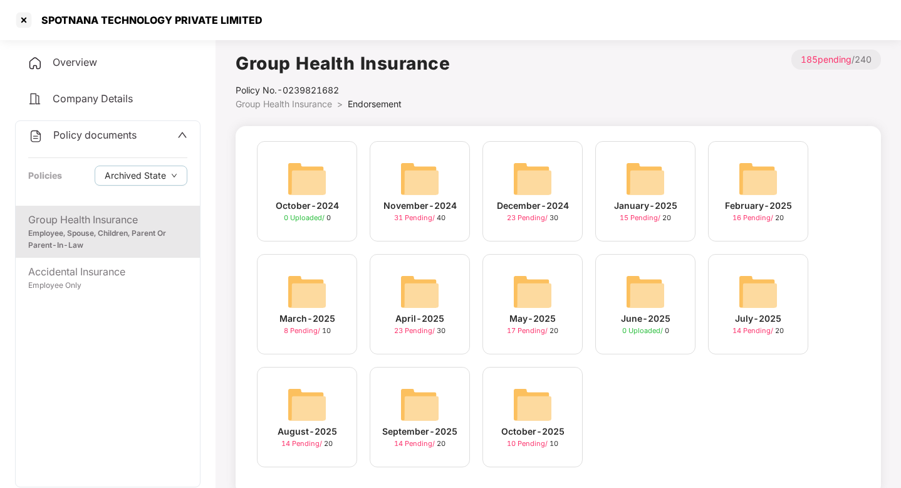  What do you see at coordinates (533, 318) in the screenshot?
I see `div: May-2025` at bounding box center [533, 318].